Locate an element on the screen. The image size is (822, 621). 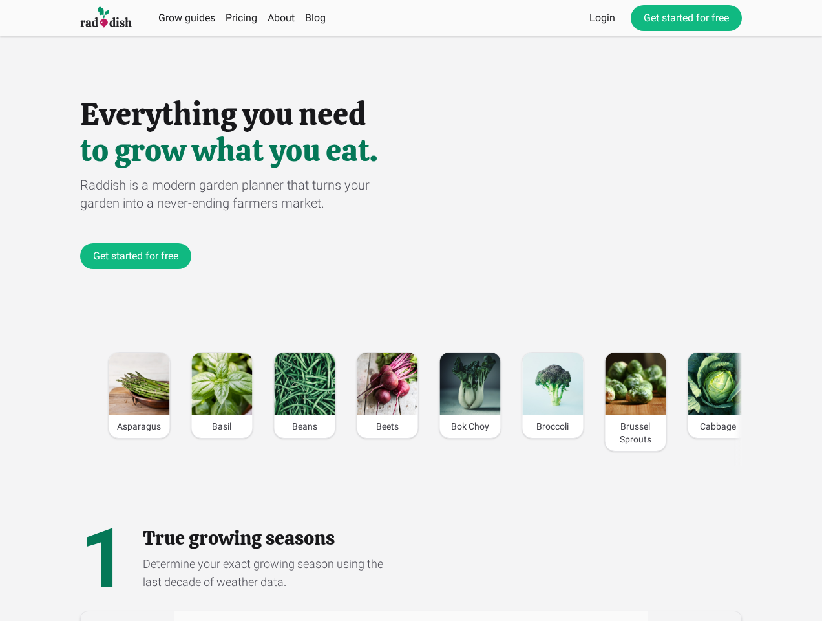
h1: to grow what you eat. is located at coordinates (411, 150).